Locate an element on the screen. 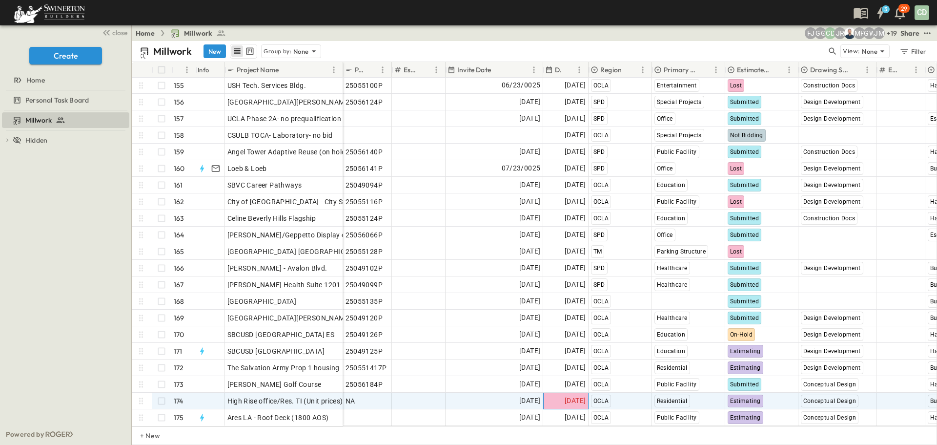 The image size is (937, 445). span: 25056124P is located at coordinates (364, 102).